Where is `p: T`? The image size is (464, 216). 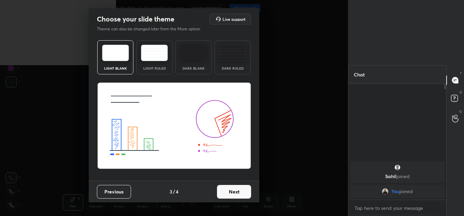 p: T is located at coordinates (461, 73).